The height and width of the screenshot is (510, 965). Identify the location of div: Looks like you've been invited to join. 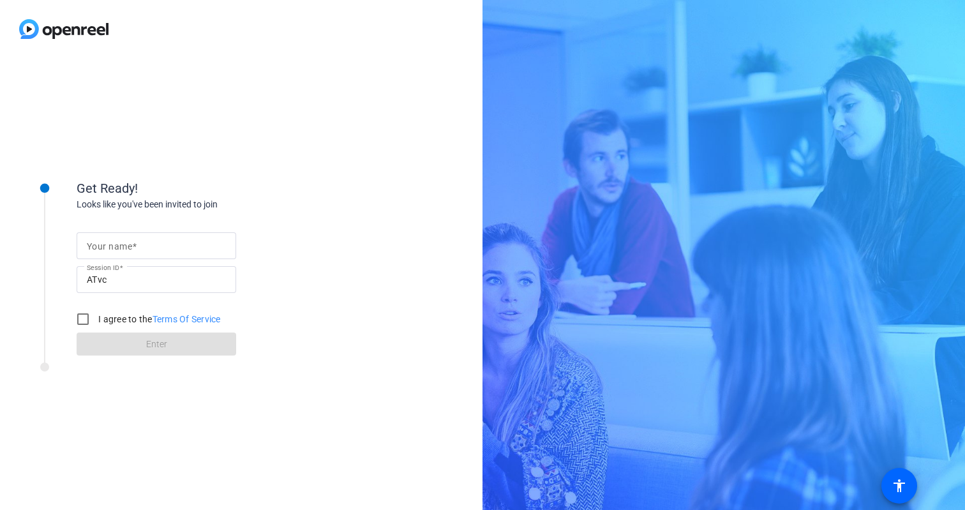
(204, 204).